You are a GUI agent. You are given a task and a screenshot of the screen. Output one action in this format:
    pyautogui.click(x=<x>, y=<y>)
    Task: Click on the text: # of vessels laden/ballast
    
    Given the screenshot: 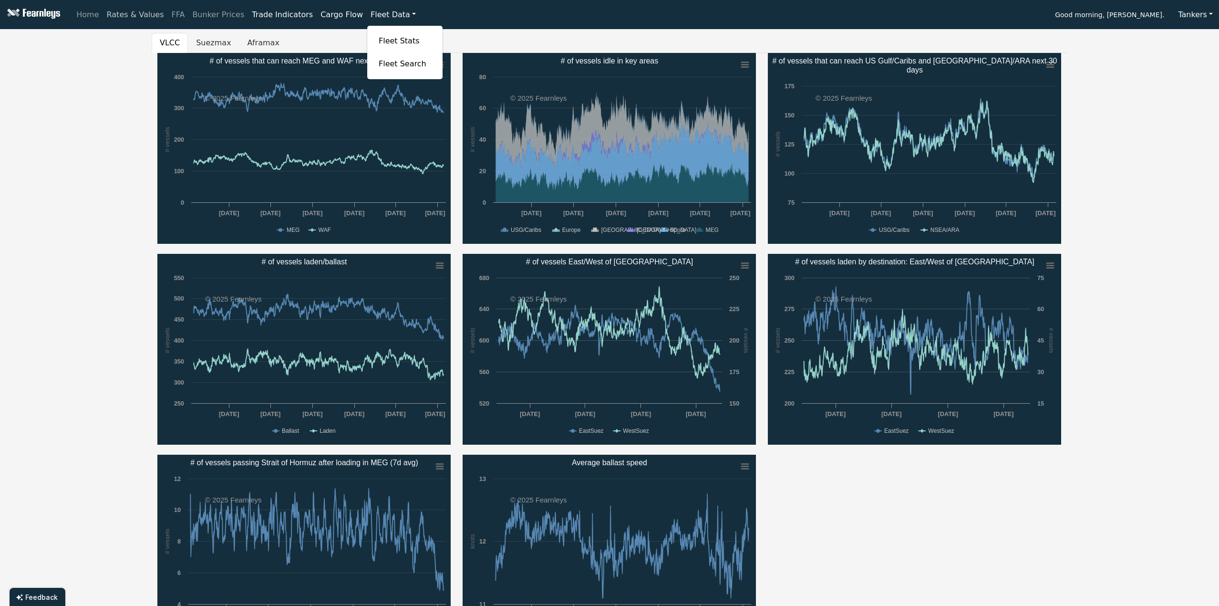 What is the action you would take?
    pyautogui.click(x=304, y=261)
    